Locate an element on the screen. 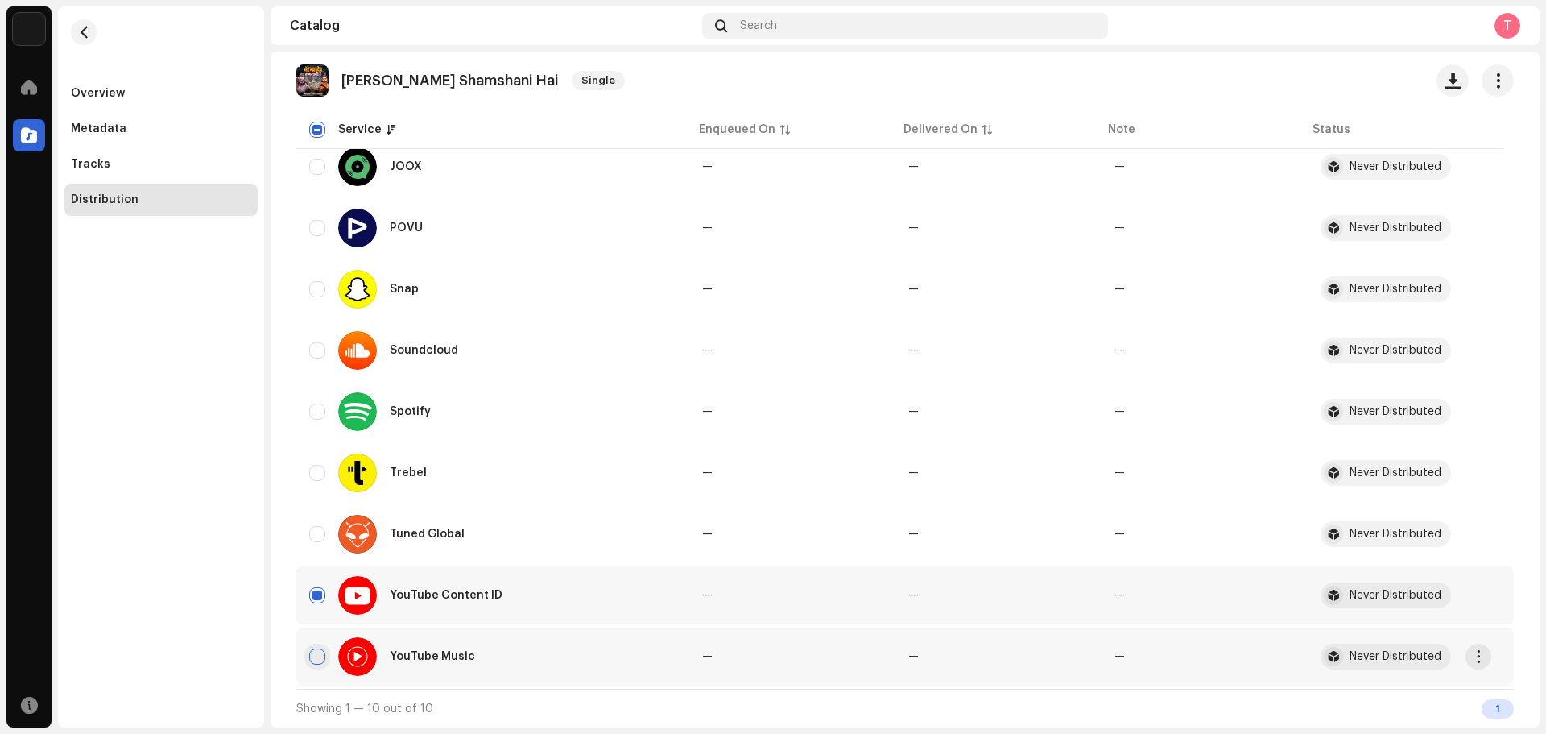  div: 1 is located at coordinates (1498, 709).